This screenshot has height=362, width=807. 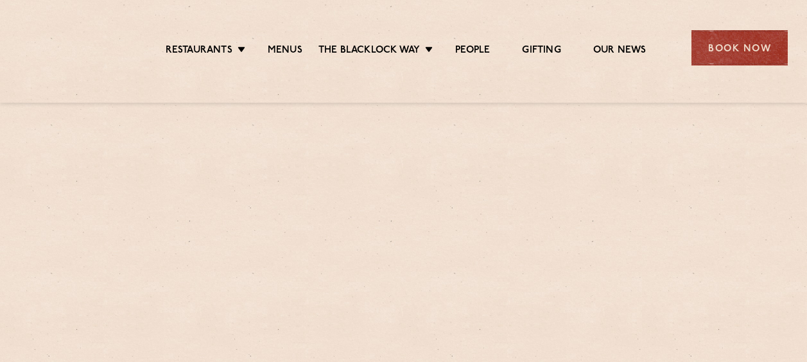 I want to click on div: Book Now, so click(x=739, y=47).